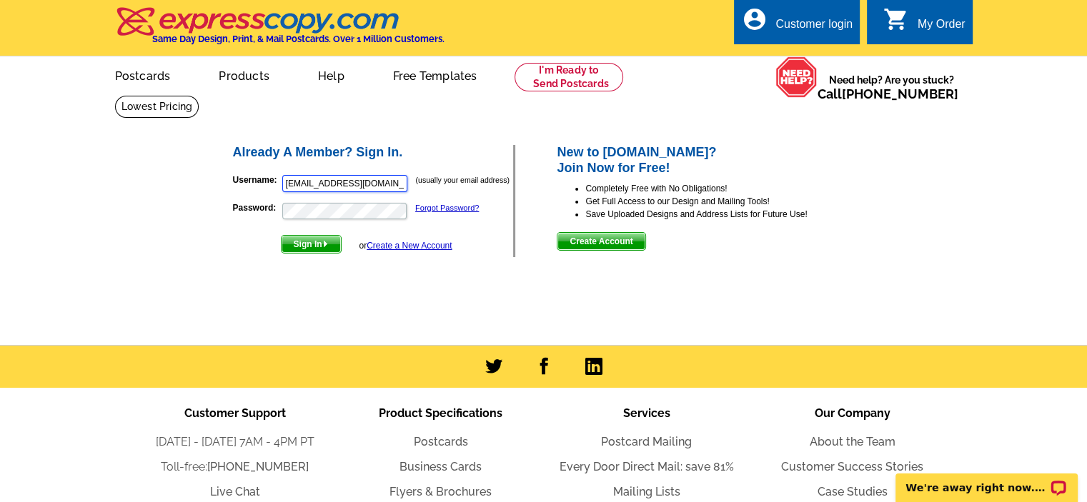 This screenshot has height=502, width=1087. I want to click on p: We're away right now. Please check back later!, so click(91, 31).